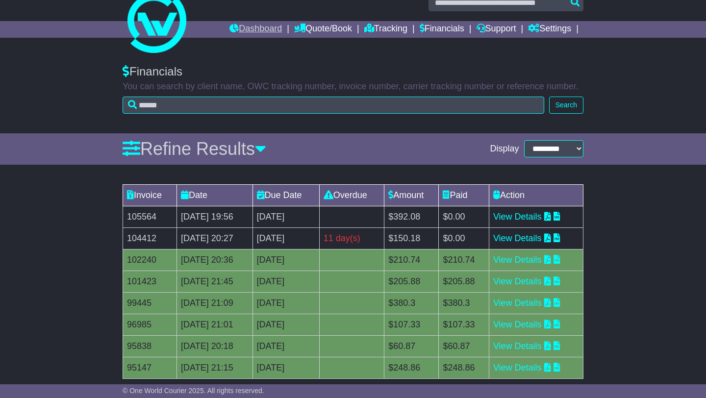 The width and height of the screenshot is (706, 398). What do you see at coordinates (255, 29) in the screenshot?
I see `a: Dashboard` at bounding box center [255, 29].